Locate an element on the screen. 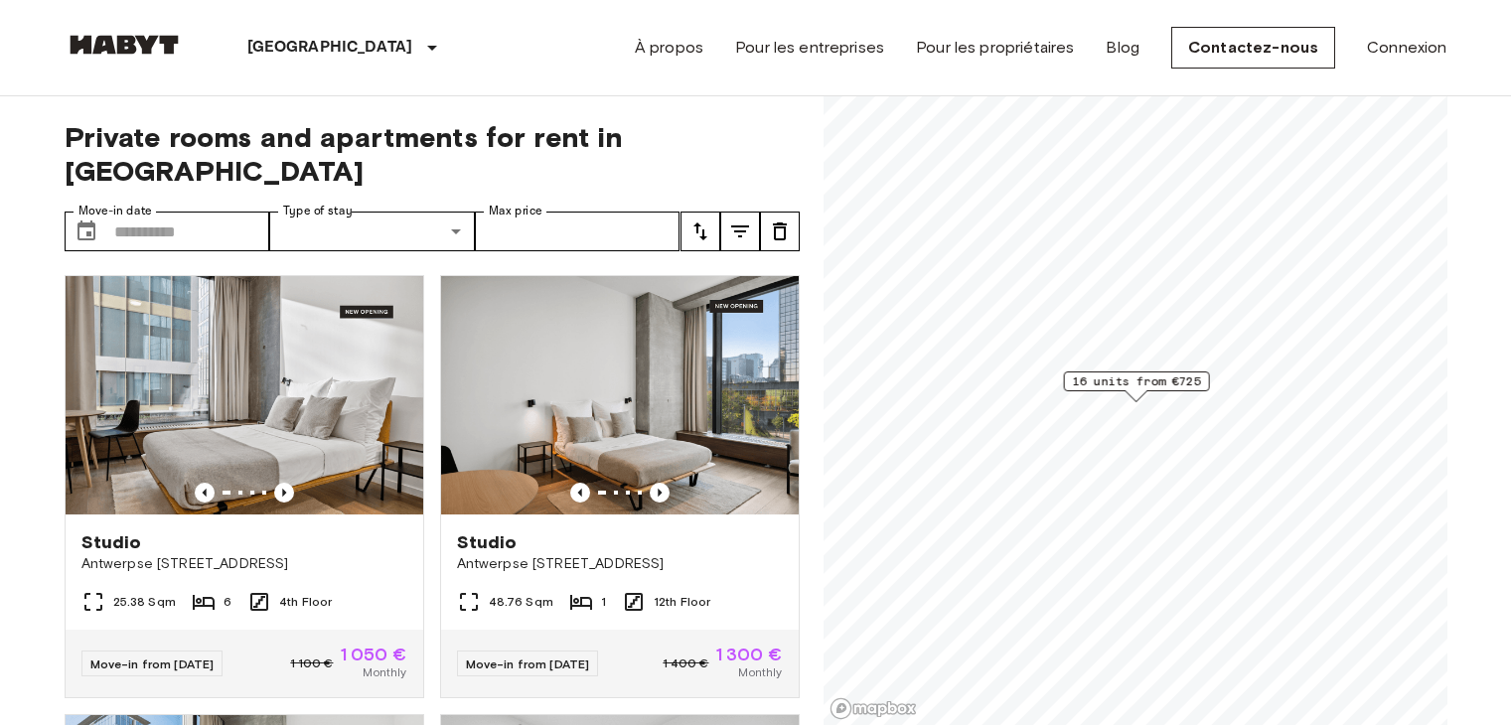 The width and height of the screenshot is (1511, 725). a: Mapbox logo is located at coordinates (873, 708).